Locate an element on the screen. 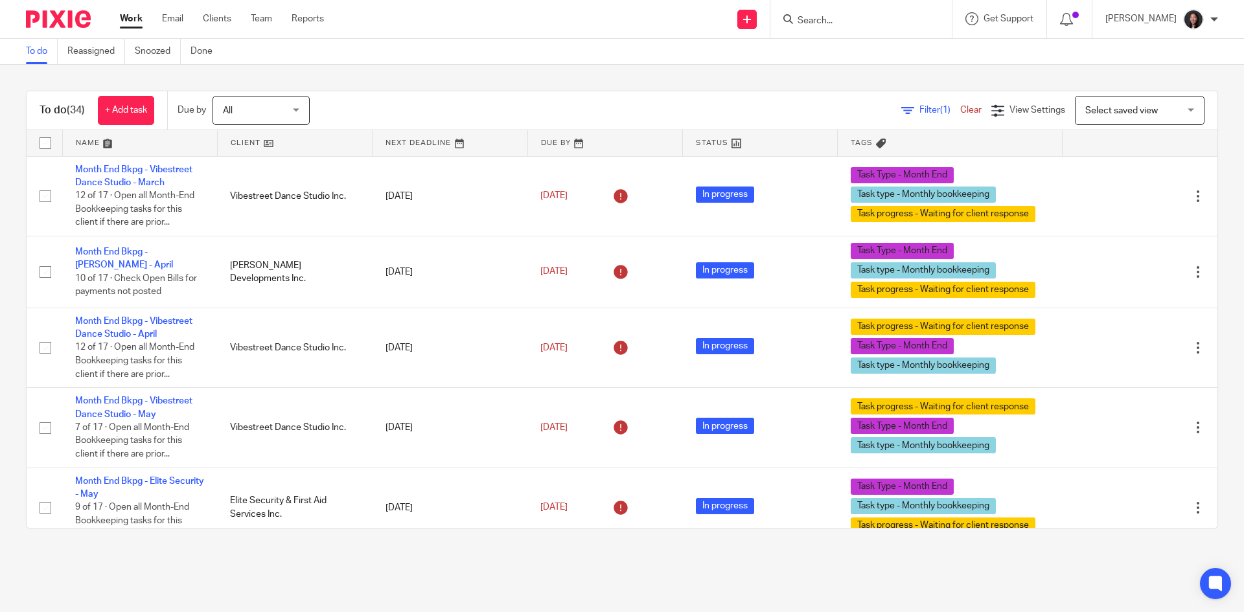 The width and height of the screenshot is (1244, 612). span: 7 of 17 · Open all Month-End Bookkeeping tasks for this client if there are prior... is located at coordinates (132, 440).